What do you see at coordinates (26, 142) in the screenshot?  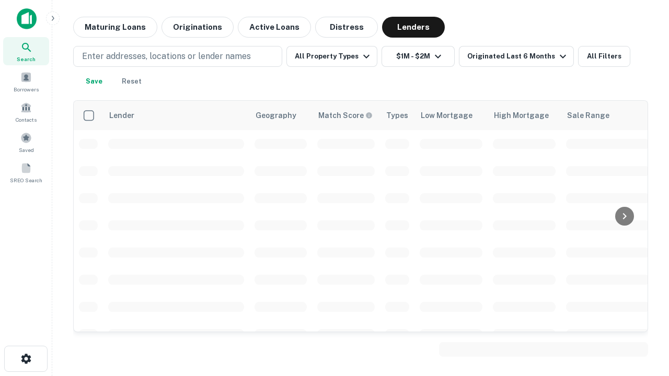 I see `div: Saved` at bounding box center [26, 142].